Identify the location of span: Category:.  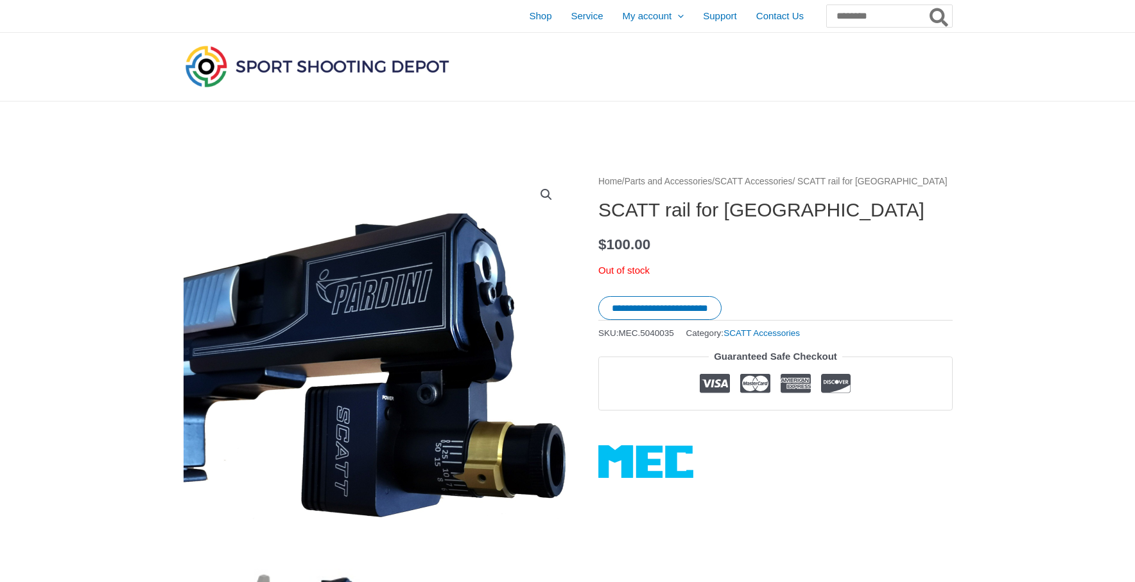
(743, 333).